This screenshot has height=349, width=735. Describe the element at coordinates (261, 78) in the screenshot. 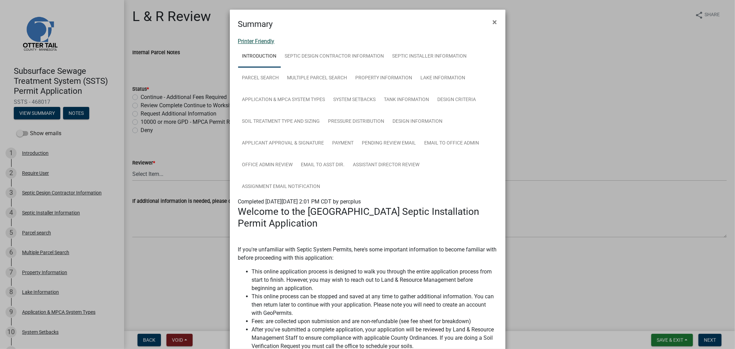

I see `a: Parcel search` at that location.